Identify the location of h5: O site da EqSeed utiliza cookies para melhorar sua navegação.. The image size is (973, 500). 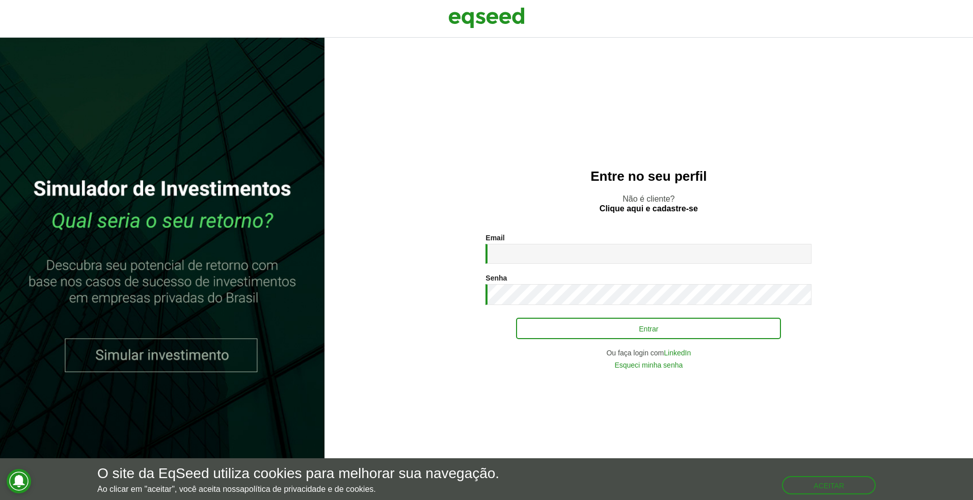
(298, 474).